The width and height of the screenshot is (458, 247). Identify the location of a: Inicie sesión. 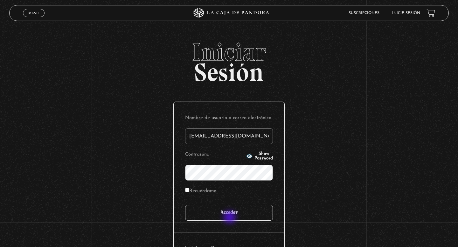
(406, 13).